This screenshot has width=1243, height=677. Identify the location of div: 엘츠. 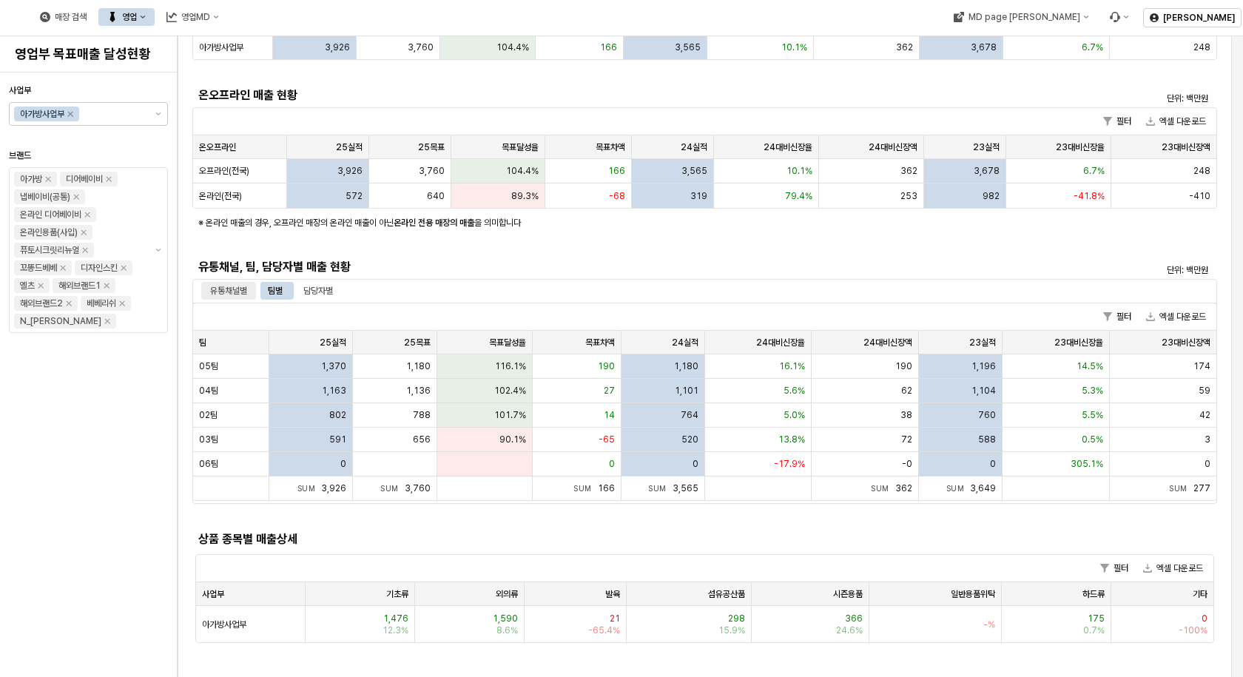
(27, 286).